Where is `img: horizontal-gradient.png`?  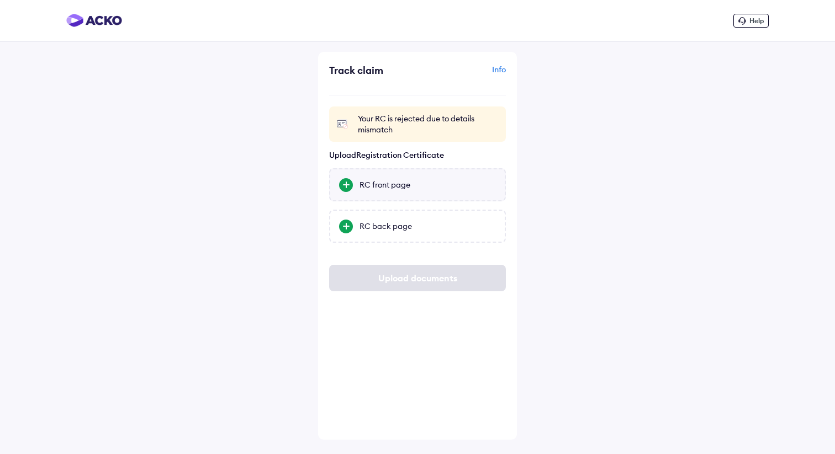 img: horizontal-gradient.png is located at coordinates (94, 20).